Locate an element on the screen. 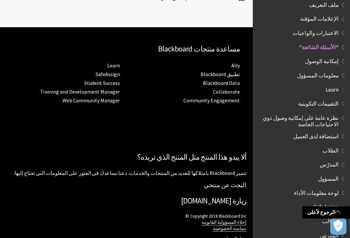  span: المسؤول is located at coordinates (328, 178).